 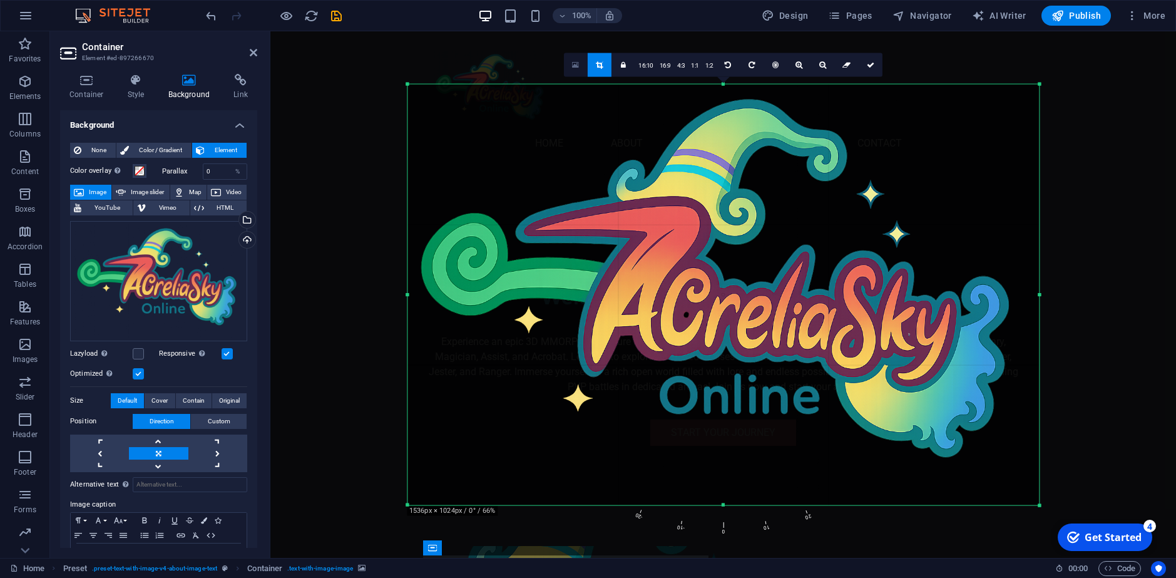 I want to click on button: Design, so click(x=785, y=16).